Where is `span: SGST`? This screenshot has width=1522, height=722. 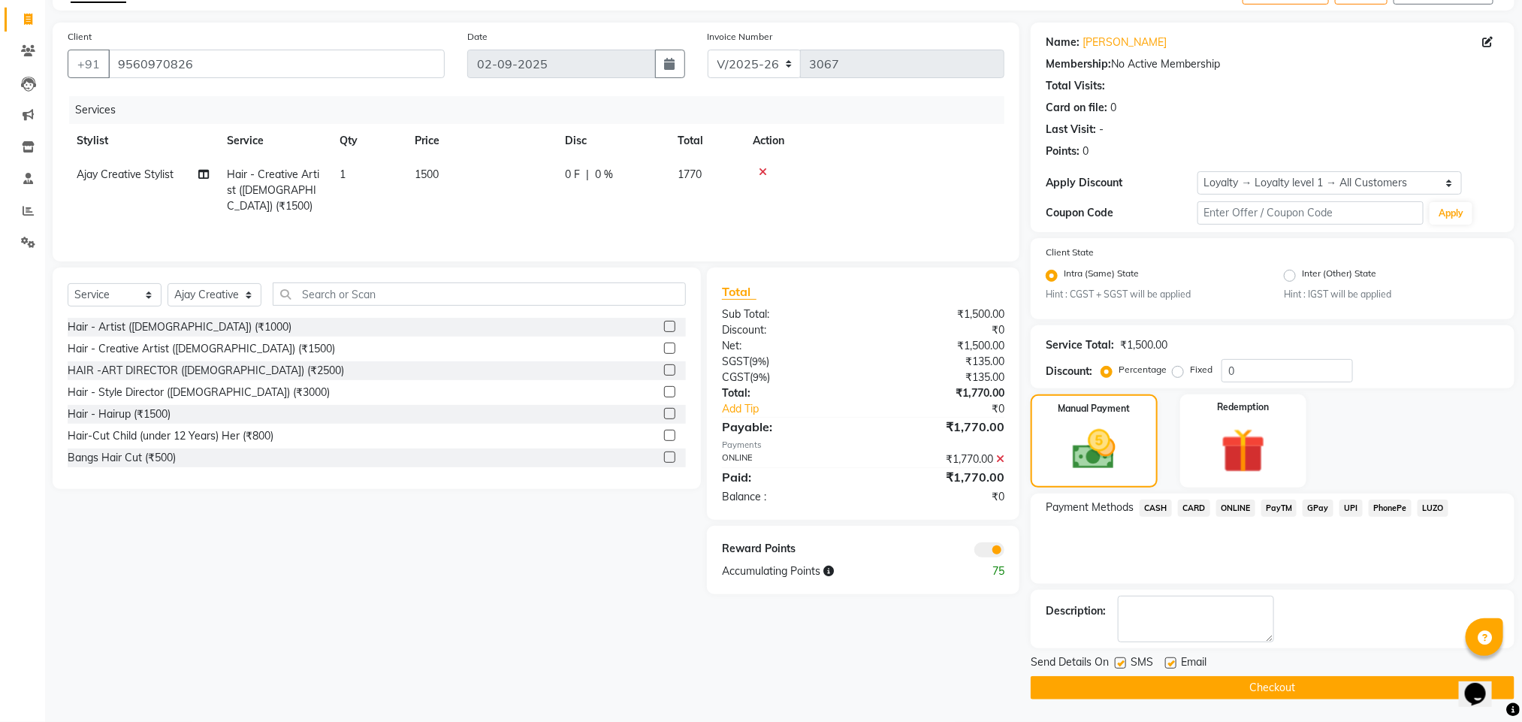
span: SGST is located at coordinates (736, 361).